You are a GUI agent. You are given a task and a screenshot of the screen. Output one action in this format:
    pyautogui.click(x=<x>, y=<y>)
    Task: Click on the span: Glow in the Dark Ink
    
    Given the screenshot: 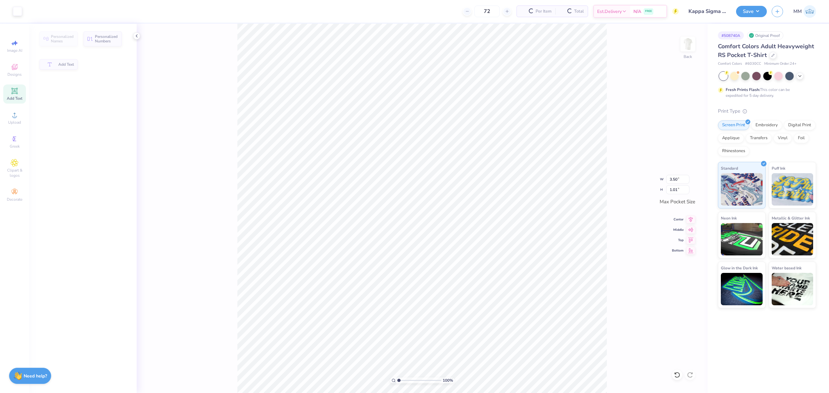 What is the action you would take?
    pyautogui.click(x=739, y=268)
    